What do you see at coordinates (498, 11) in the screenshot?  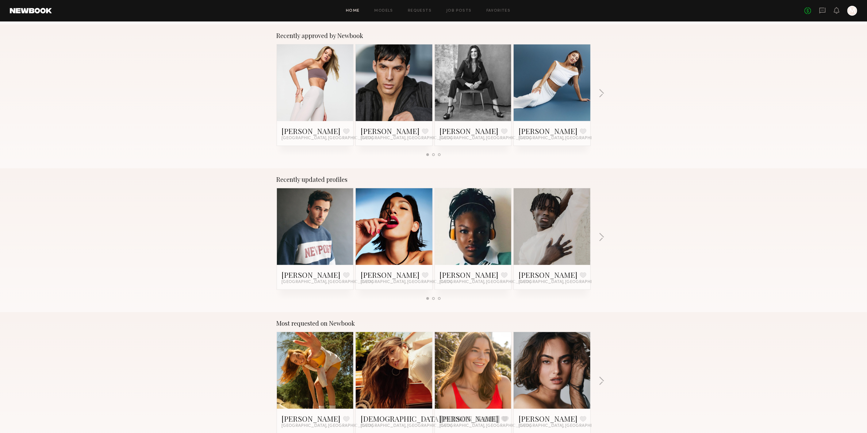 I see `a: Favorites` at bounding box center [498, 11].